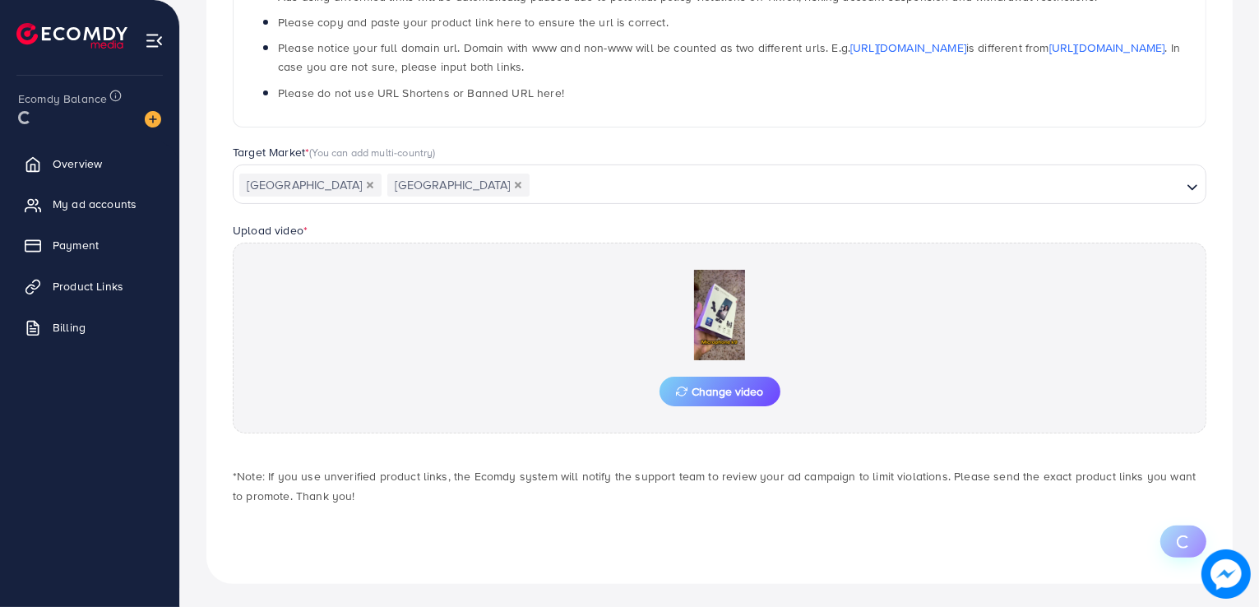 The width and height of the screenshot is (1259, 607). Describe the element at coordinates (370, 185) in the screenshot. I see `button: Deselect United Arab Emirates` at that location.